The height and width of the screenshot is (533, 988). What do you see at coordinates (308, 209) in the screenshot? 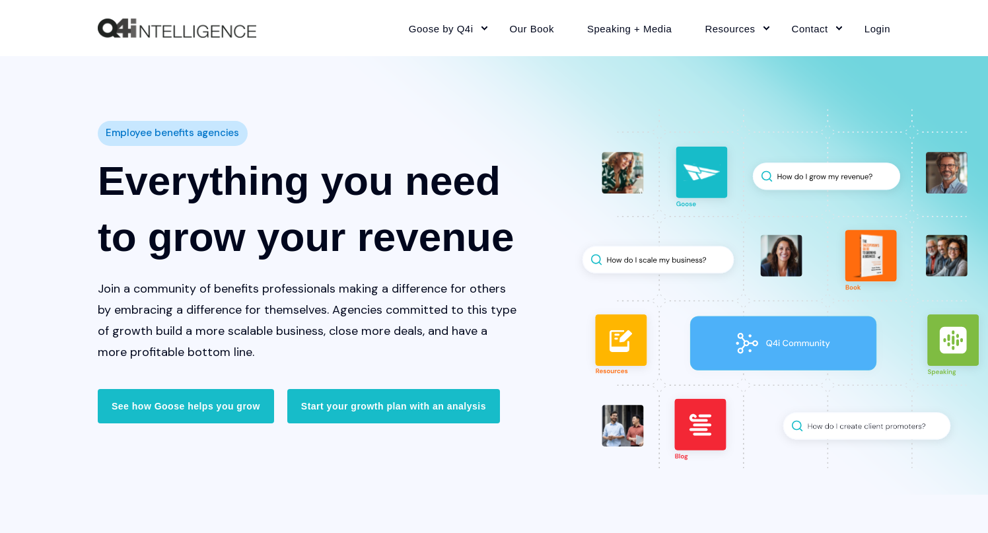
I see `h1: Everything you need to grow your revenue` at bounding box center [308, 209].